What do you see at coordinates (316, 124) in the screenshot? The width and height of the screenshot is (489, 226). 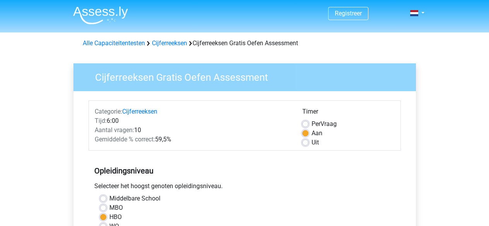 I see `span: Per` at bounding box center [316, 124].